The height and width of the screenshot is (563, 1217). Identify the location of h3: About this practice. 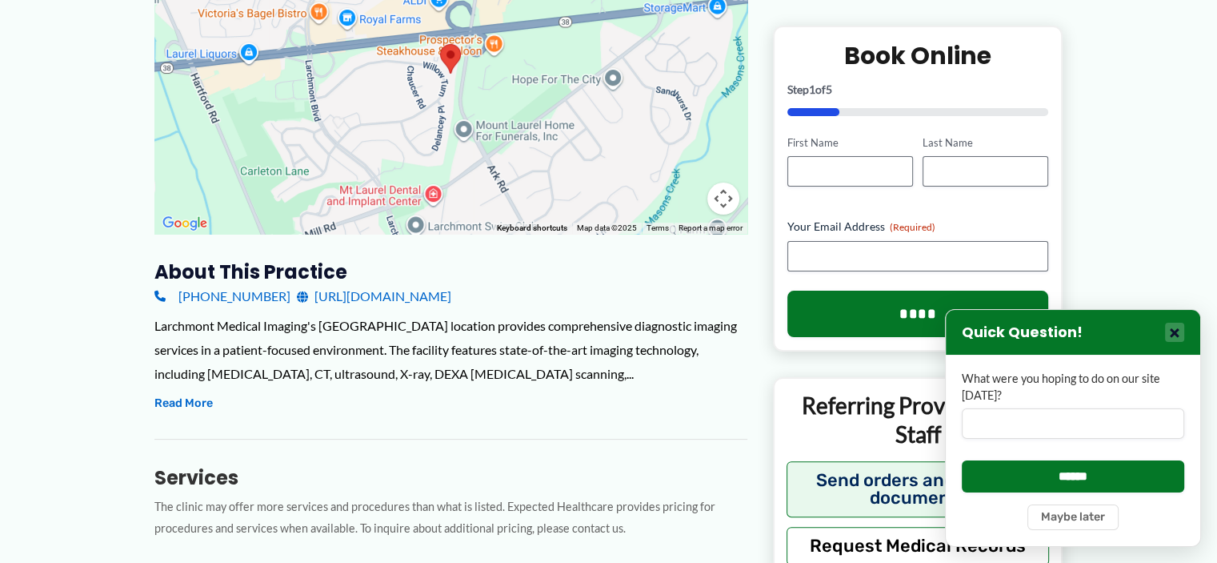
(451, 271).